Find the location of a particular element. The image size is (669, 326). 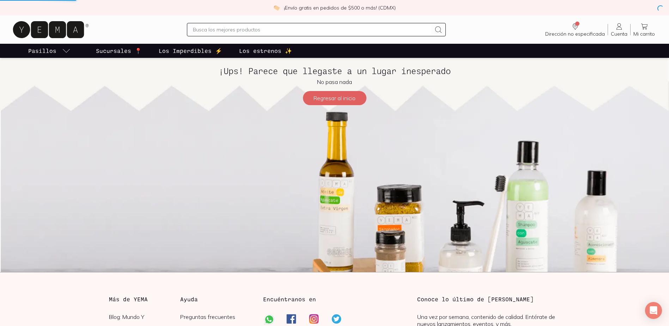

a: Preguntas frecuentes is located at coordinates (216, 317).